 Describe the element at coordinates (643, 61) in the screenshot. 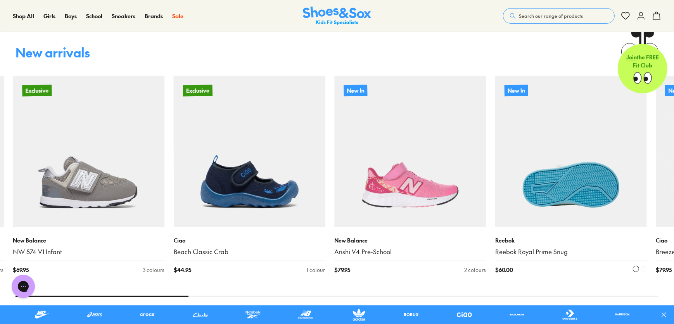

I see `p: the FREE Fit Club` at that location.